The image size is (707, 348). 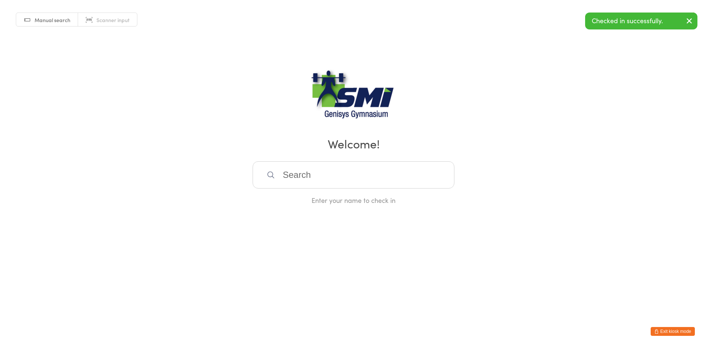 What do you see at coordinates (354, 97) in the screenshot?
I see `img: Genisys Gym` at bounding box center [354, 97].